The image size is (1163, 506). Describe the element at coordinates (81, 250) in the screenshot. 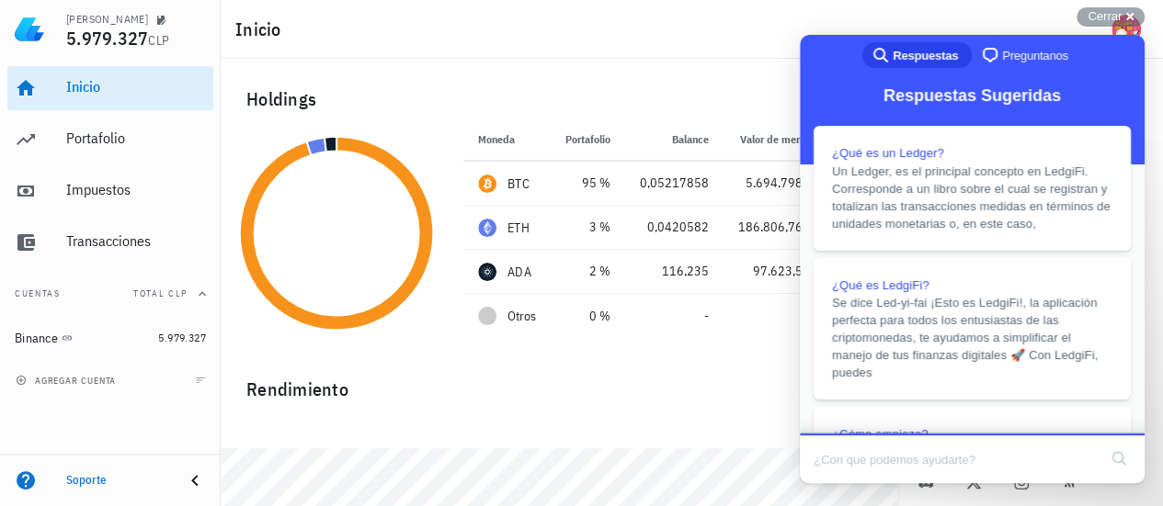

I see `span: ¿Qué es LedgiFi?` at that location.